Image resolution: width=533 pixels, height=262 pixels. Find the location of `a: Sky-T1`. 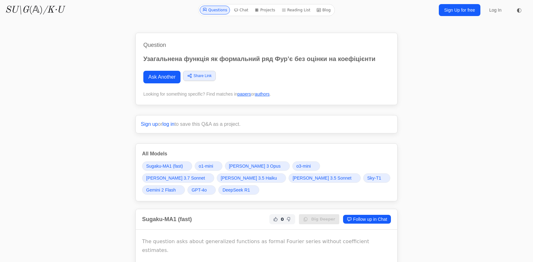

a: Sky-T1 is located at coordinates (377, 178).